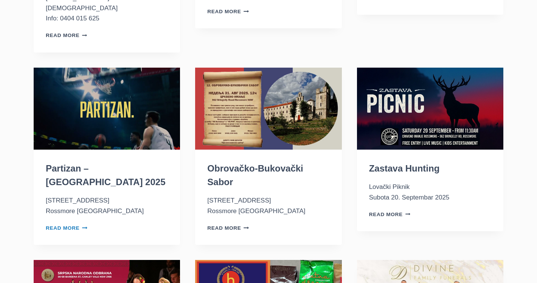 This screenshot has height=283, width=537. Describe the element at coordinates (107, 109) in the screenshot. I see `a: Partizan – Australia 2025` at that location.